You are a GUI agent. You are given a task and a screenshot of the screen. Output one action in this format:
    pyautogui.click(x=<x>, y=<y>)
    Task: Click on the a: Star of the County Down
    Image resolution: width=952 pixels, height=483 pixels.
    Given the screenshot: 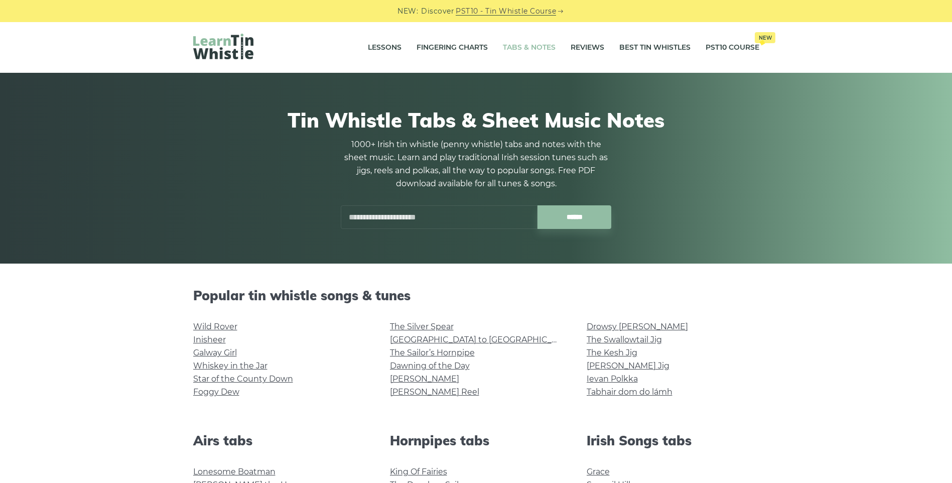 What is the action you would take?
    pyautogui.click(x=243, y=378)
    